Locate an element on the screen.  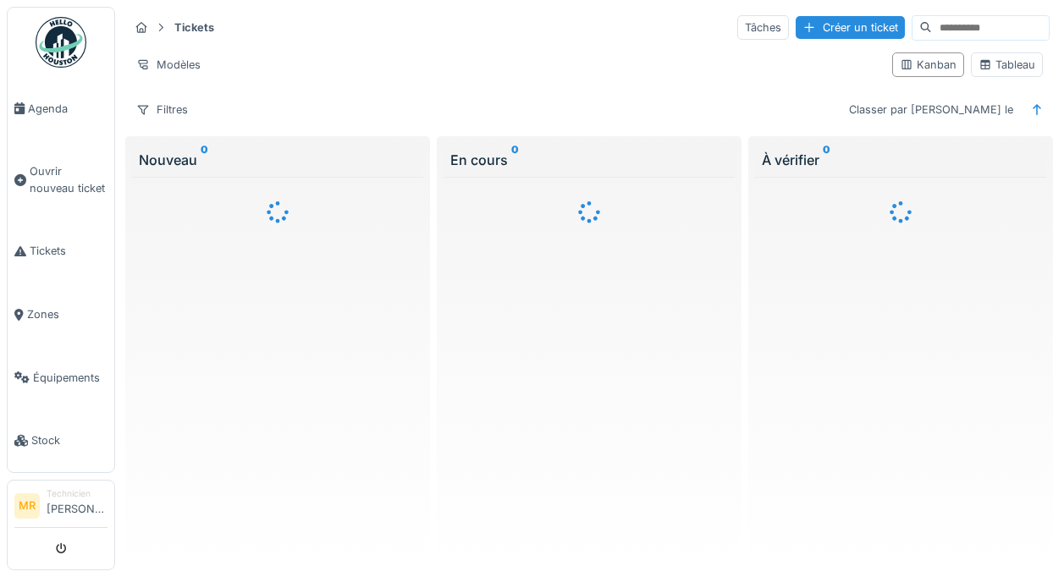
div: En cours is located at coordinates (589, 160).